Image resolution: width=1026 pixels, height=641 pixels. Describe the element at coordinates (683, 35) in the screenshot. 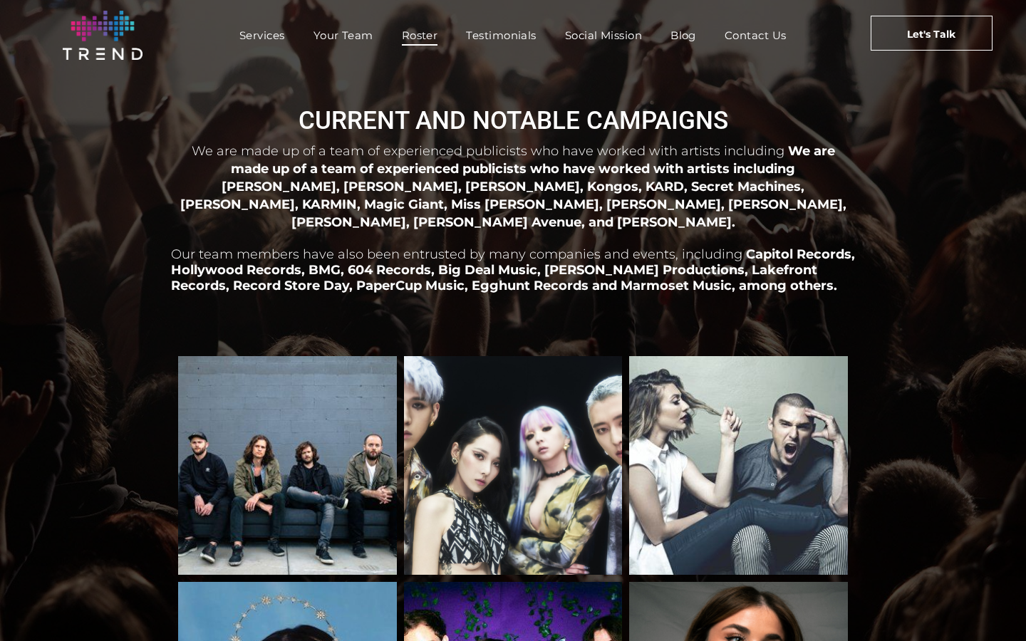

I see `a: Blog` at that location.